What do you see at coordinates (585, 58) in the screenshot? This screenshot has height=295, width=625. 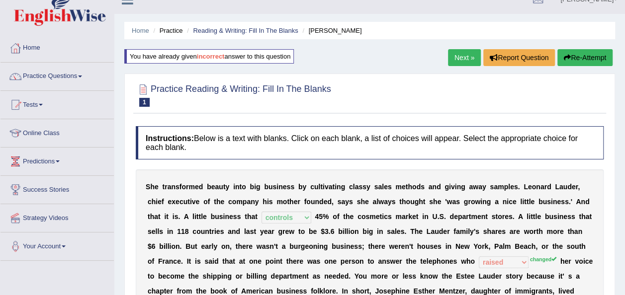 I see `button: Re-Attempt` at bounding box center [585, 58].